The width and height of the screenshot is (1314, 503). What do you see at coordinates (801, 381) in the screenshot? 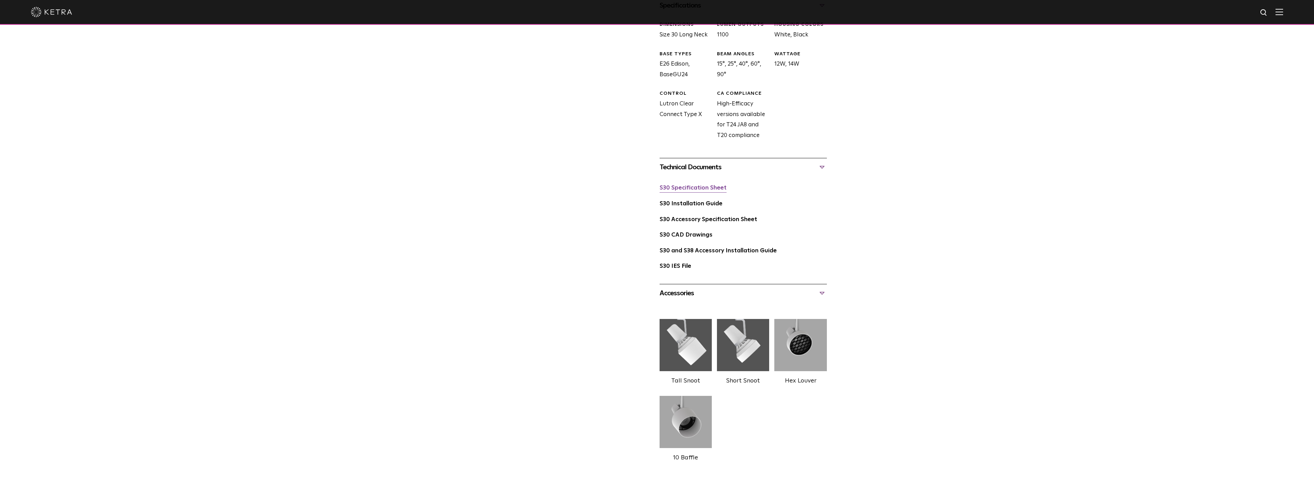
I see `label: Hex Louver` at bounding box center [801, 381].